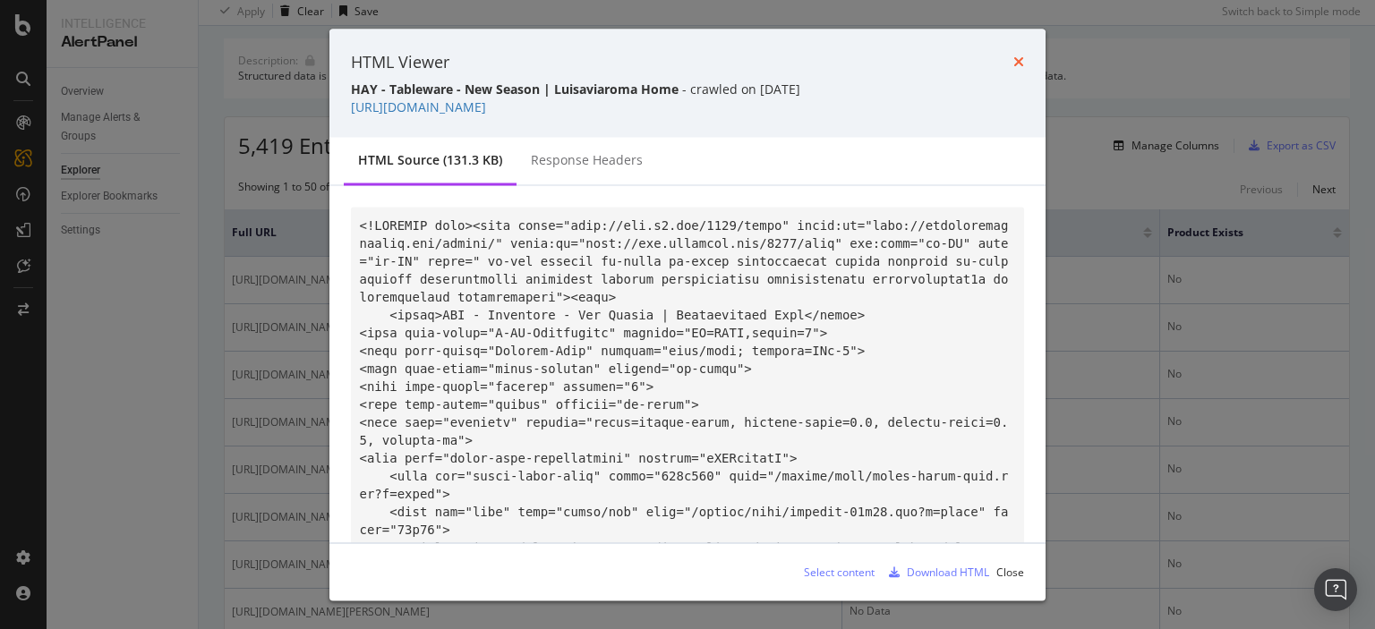 The width and height of the screenshot is (1375, 629). I want to click on div: HTML source (131.3 KB), so click(430, 160).